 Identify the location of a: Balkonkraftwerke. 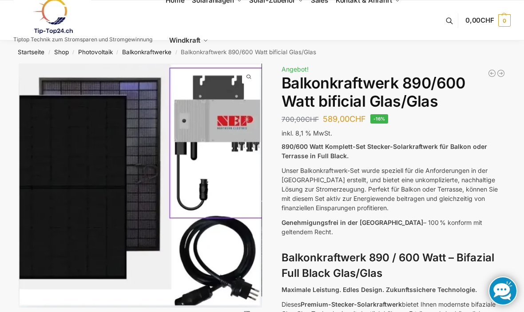
(146, 52).